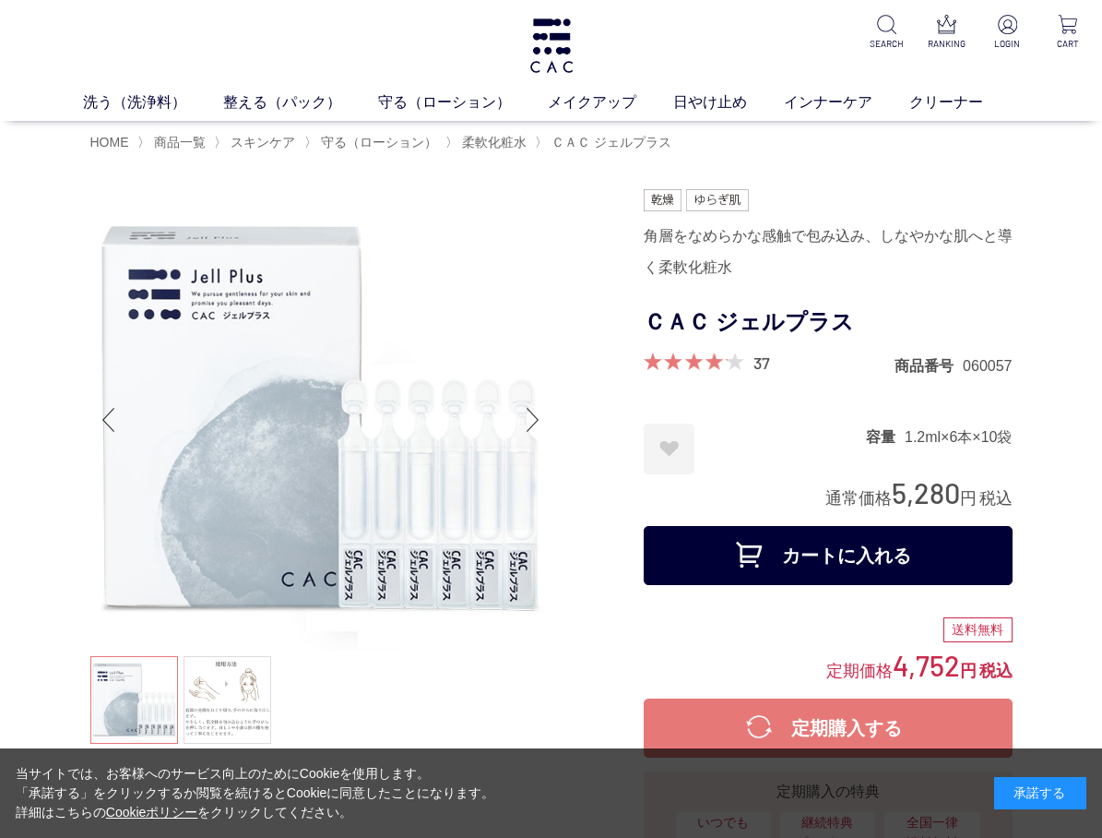  I want to click on a: HOME, so click(110, 142).